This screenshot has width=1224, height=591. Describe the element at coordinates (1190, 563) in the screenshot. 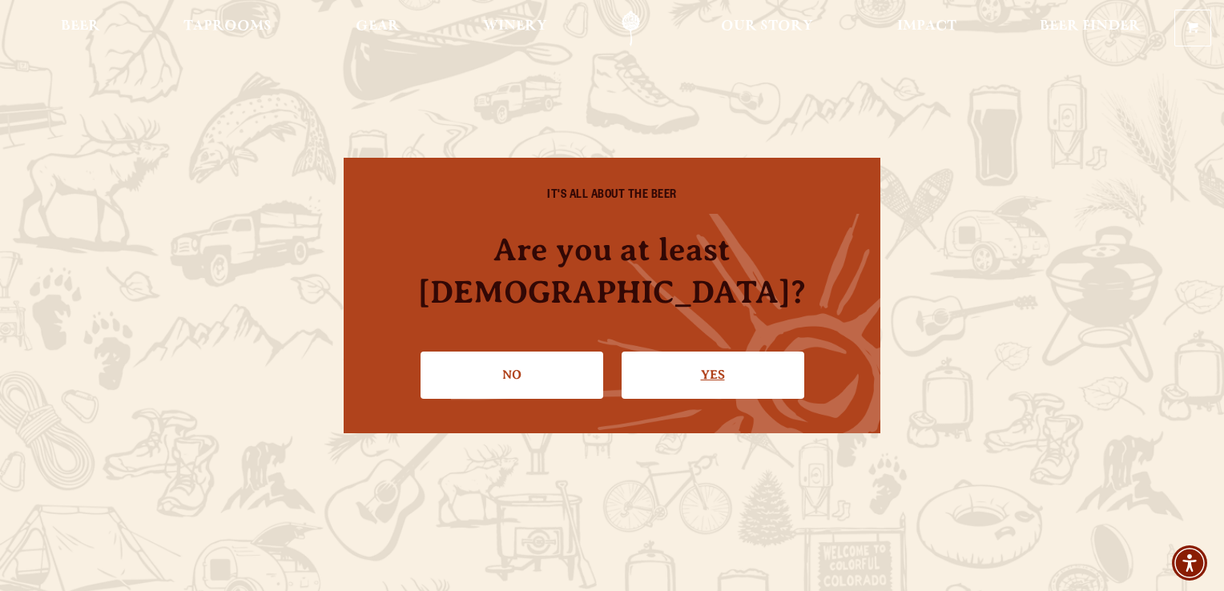

I see `div: Accessibility Menu` at that location.